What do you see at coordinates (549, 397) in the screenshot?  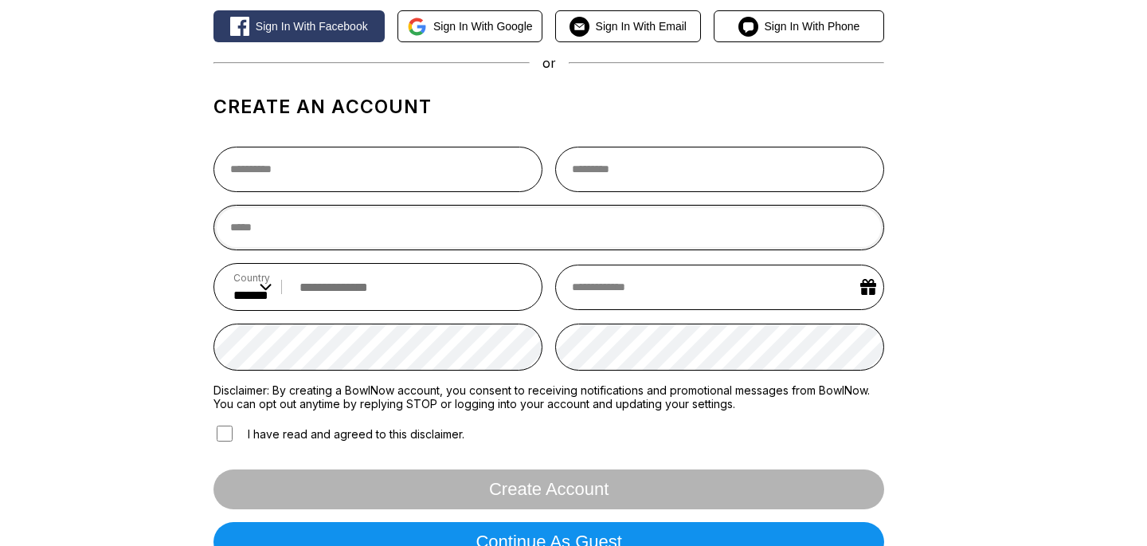 I see `label: Disclaimer: By creating a BowlNow account, you consent to receiving notifications and promotional...` at bounding box center [549, 397].